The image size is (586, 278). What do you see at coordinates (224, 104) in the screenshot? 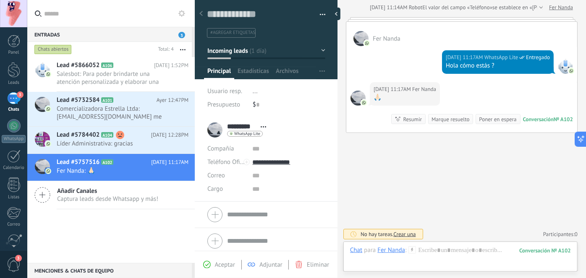
I see `span: Presupuesto` at bounding box center [224, 104].